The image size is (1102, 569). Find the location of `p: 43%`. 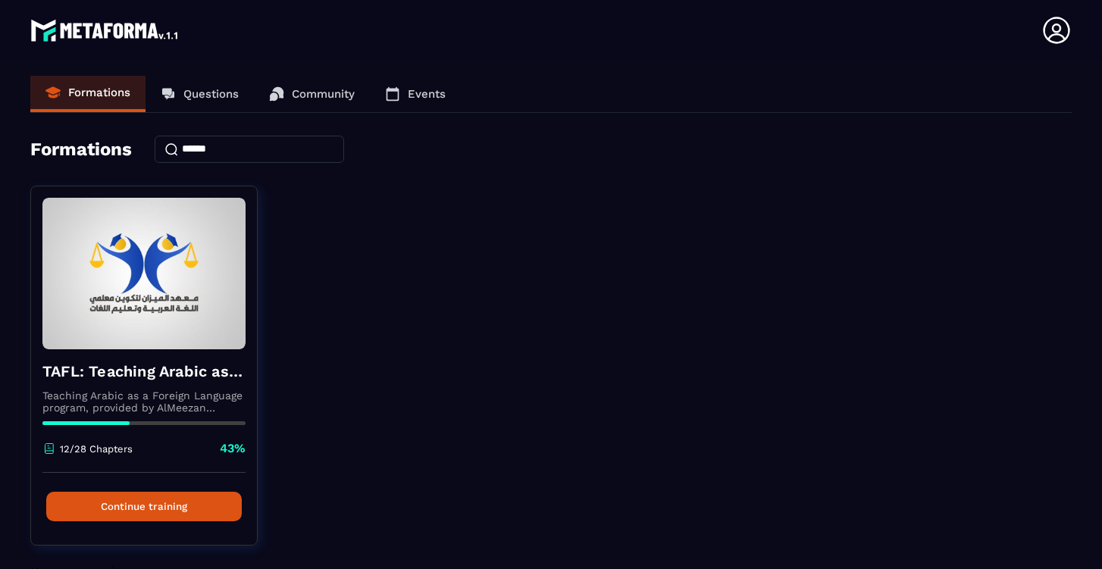

p: 43% is located at coordinates (233, 449).